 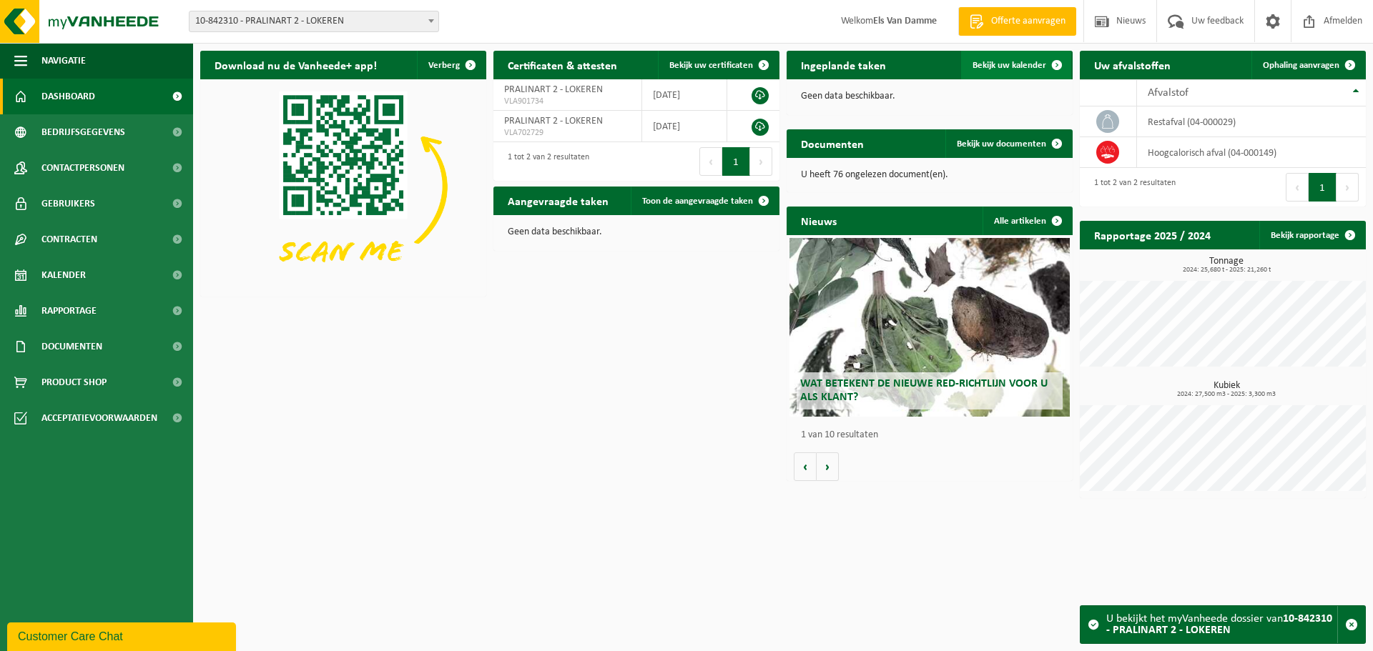 What do you see at coordinates (924, 390) in the screenshot?
I see `span: Wat betekent de nieuwe RED-richtlijn voor u als klant?` at bounding box center [924, 390].